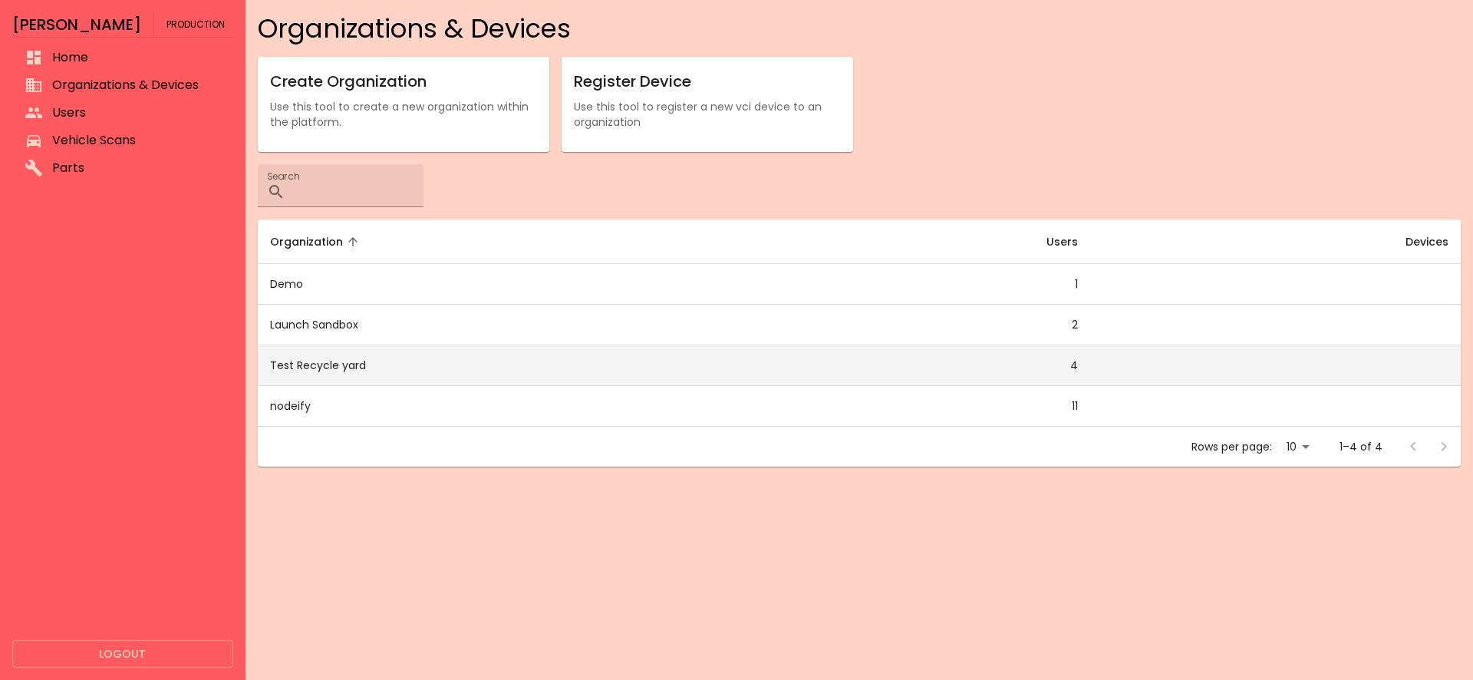 Image resolution: width=1473 pixels, height=680 pixels. Describe the element at coordinates (512, 284) in the screenshot. I see `td: Demo` at that location.